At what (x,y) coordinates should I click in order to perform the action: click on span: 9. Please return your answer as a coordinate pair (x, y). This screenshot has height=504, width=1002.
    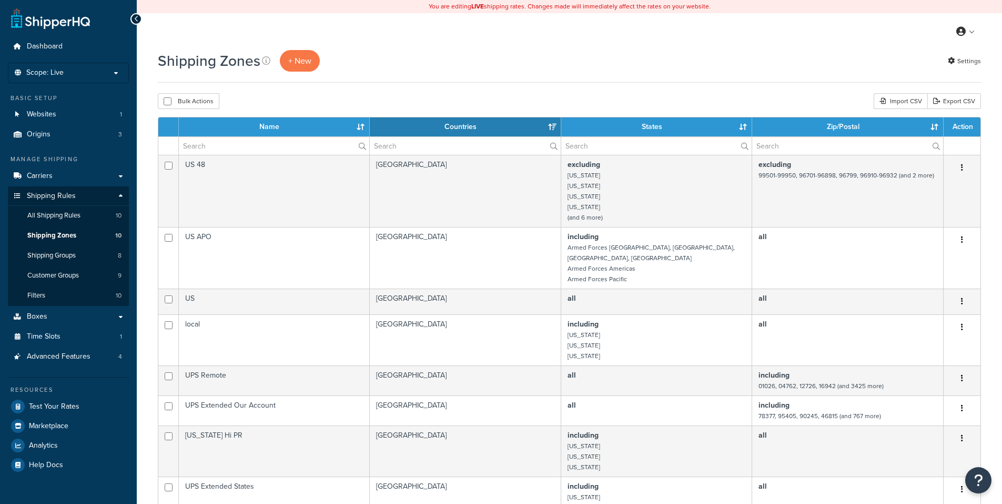
    Looking at the image, I should click on (119, 275).